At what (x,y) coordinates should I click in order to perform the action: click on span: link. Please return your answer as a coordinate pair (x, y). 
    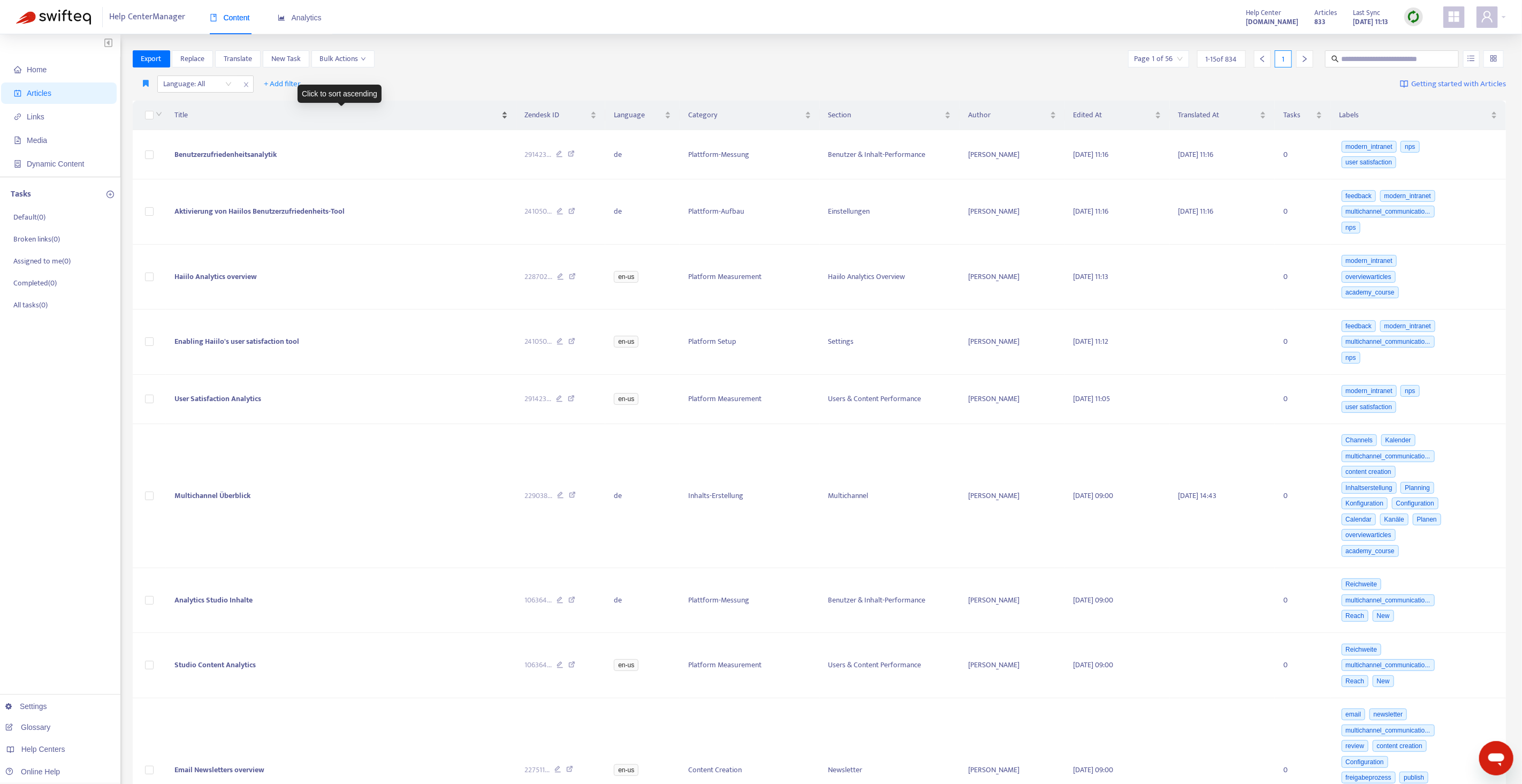
    Looking at the image, I should click on (18, 117).